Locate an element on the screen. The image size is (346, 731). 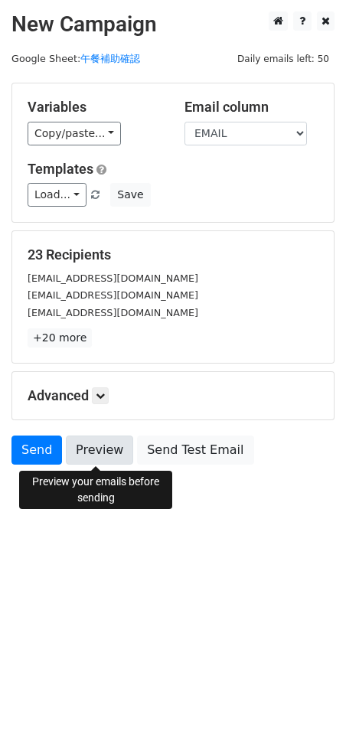
a: 午餐補助確認 is located at coordinates (110, 58).